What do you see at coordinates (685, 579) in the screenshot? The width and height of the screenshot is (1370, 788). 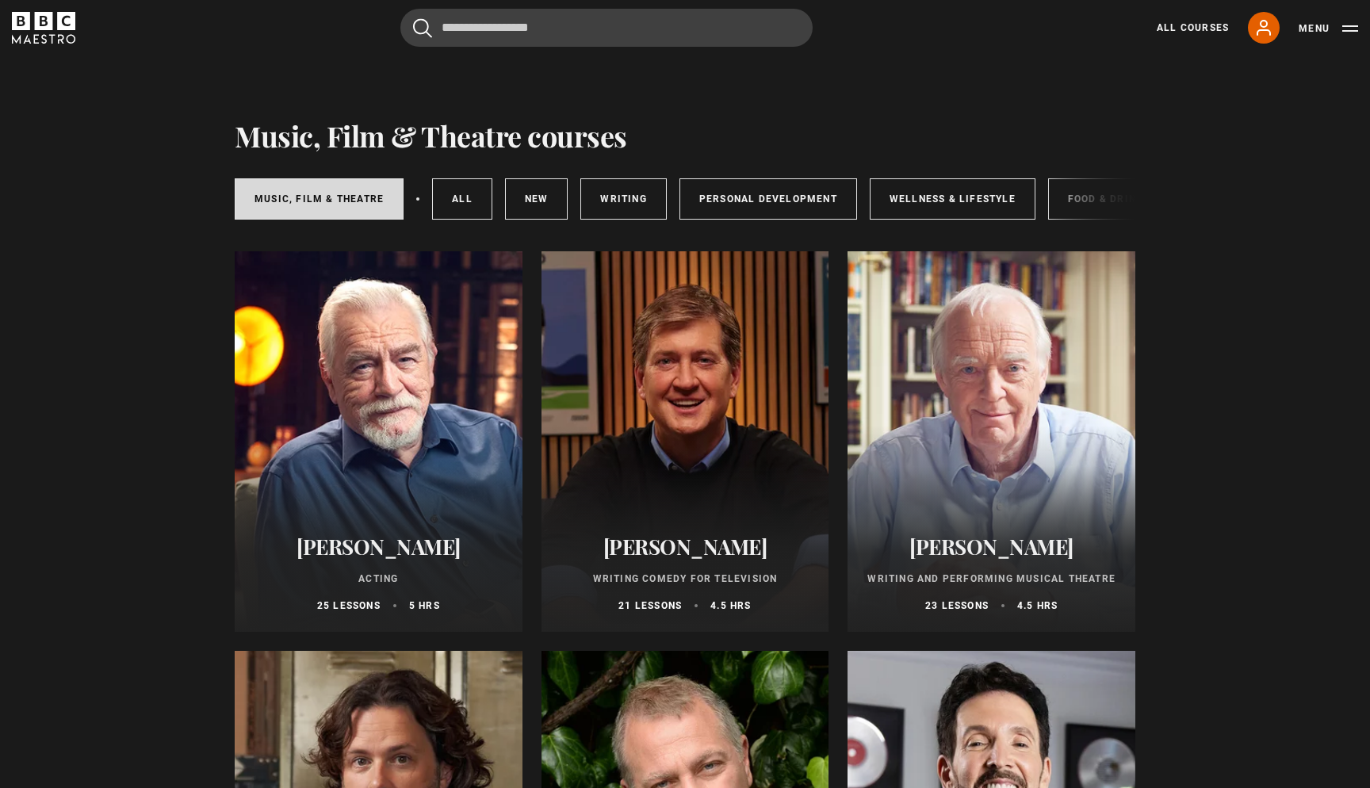 I see `p: Writing Comedy for Television` at bounding box center [685, 579].